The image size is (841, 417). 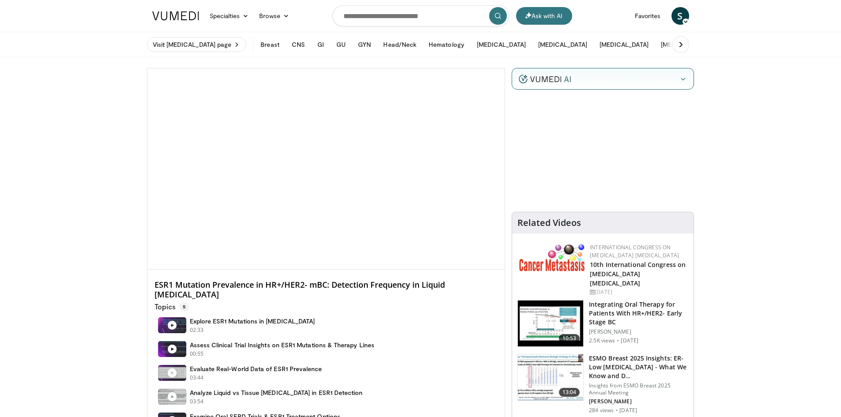 I want to click on p: 00:55, so click(x=197, y=354).